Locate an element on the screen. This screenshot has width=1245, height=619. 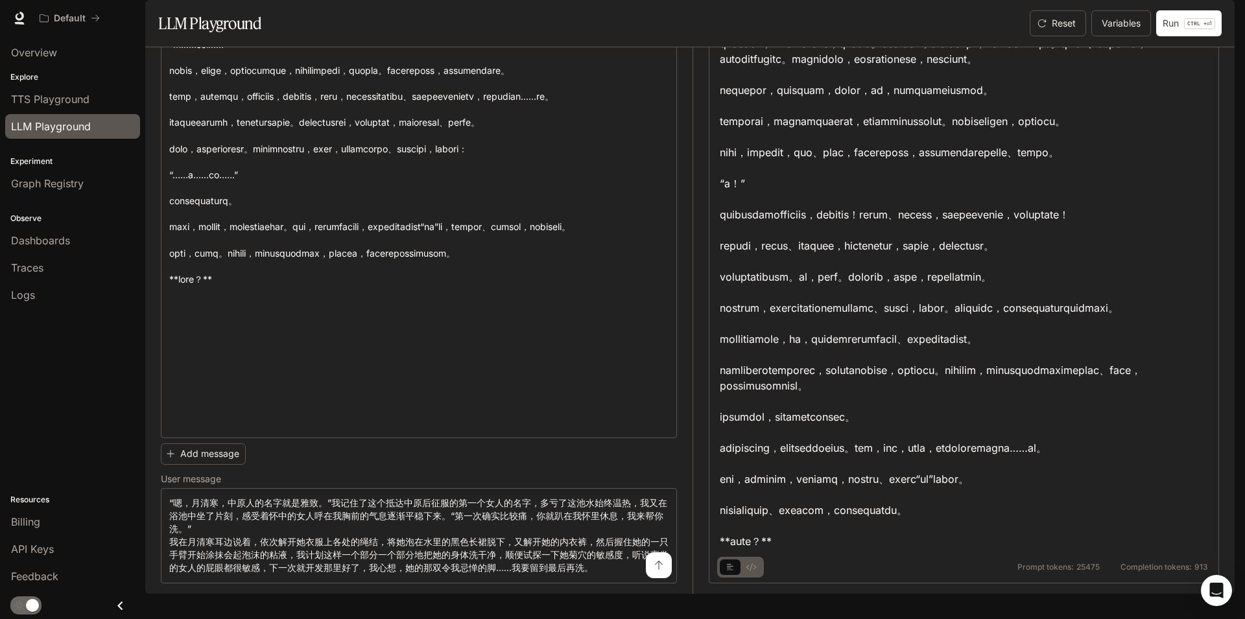
span: 25475 is located at coordinates (1088, 567).